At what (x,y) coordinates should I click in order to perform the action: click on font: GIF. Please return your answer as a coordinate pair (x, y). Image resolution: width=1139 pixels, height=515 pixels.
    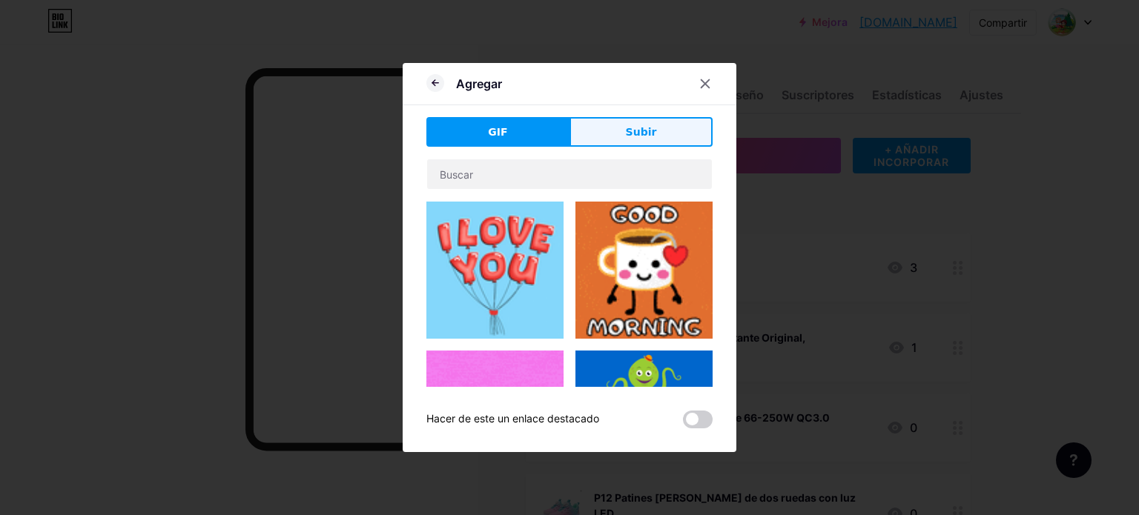
    Looking at the image, I should click on (498, 132).